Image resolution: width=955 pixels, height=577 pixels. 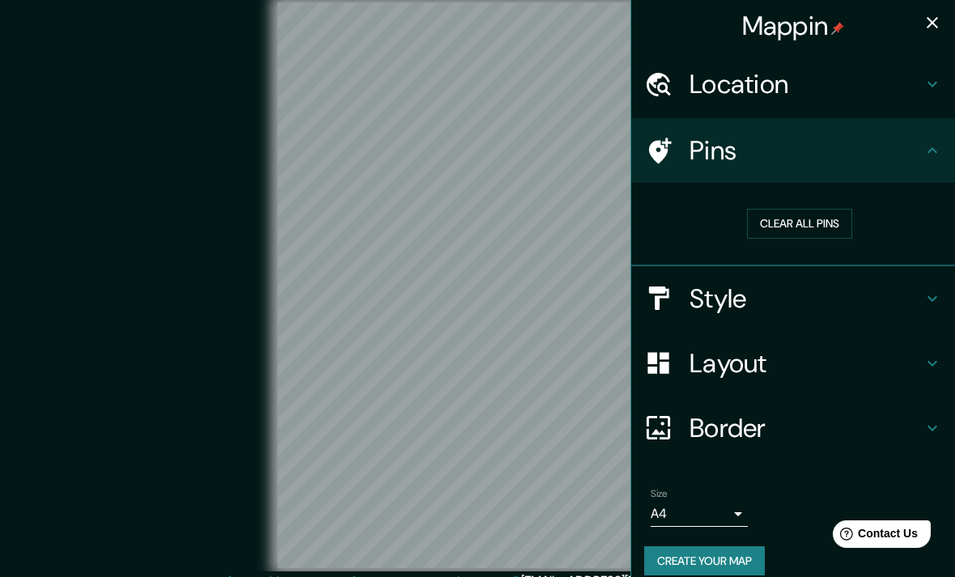 What do you see at coordinates (806, 428) in the screenshot?
I see `h4: Border` at bounding box center [806, 428].